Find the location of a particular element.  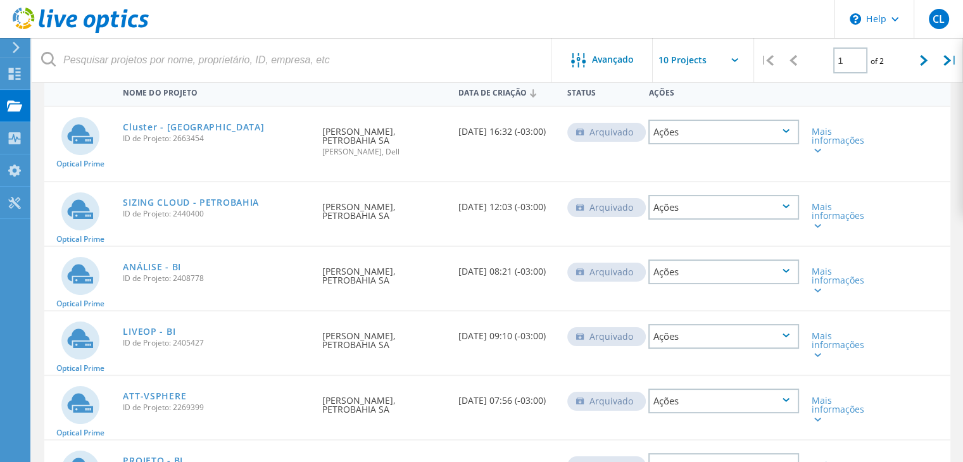

div: Data de Criação is located at coordinates (506, 92).